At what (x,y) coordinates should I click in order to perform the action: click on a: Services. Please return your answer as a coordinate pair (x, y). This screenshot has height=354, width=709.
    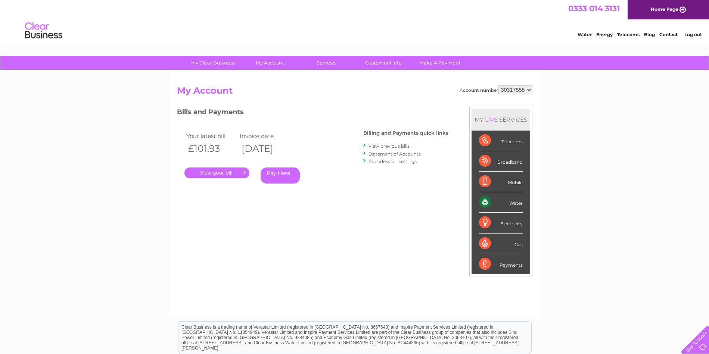
    Looking at the image, I should click on (326, 63).